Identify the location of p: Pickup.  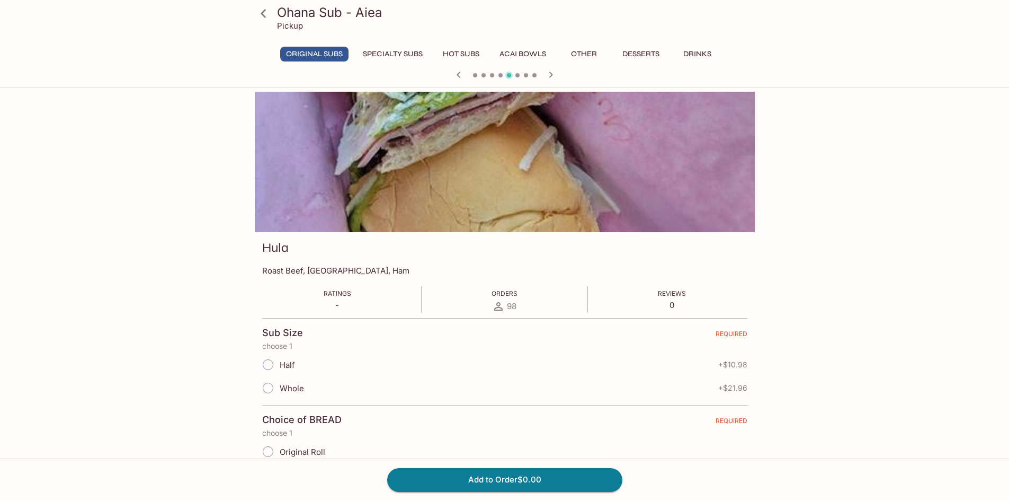
(290, 25).